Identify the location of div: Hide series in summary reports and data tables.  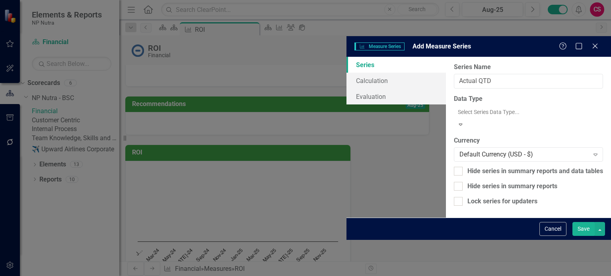
(535, 171).